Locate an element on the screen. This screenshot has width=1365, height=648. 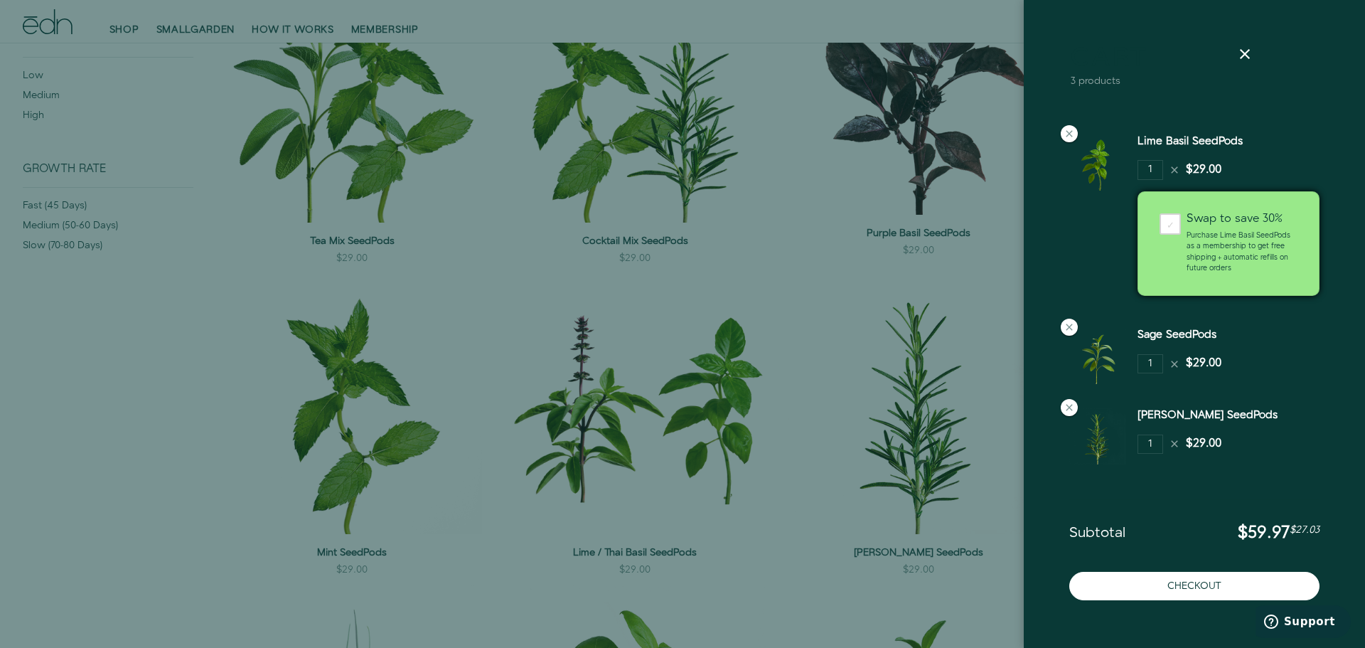
span: 3 is located at coordinates (1073, 81).